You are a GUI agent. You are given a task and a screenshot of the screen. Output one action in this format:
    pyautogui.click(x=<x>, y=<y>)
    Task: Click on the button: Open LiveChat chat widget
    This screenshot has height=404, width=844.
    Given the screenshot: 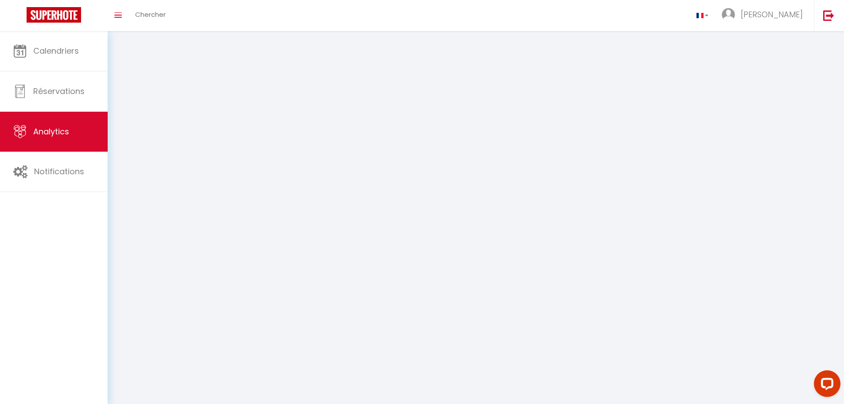 What is the action you would take?
    pyautogui.click(x=20, y=17)
    